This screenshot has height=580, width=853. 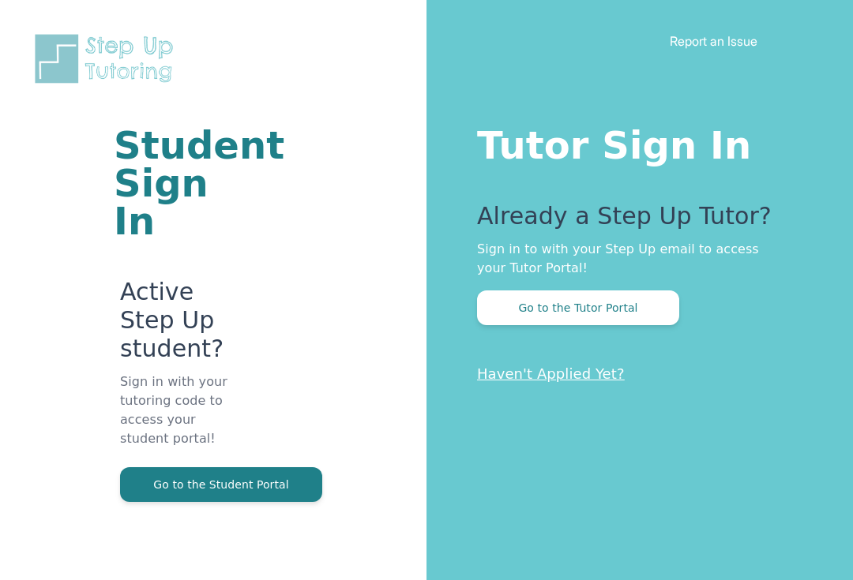 I want to click on a: Haven't Applied Yet?, so click(x=550, y=374).